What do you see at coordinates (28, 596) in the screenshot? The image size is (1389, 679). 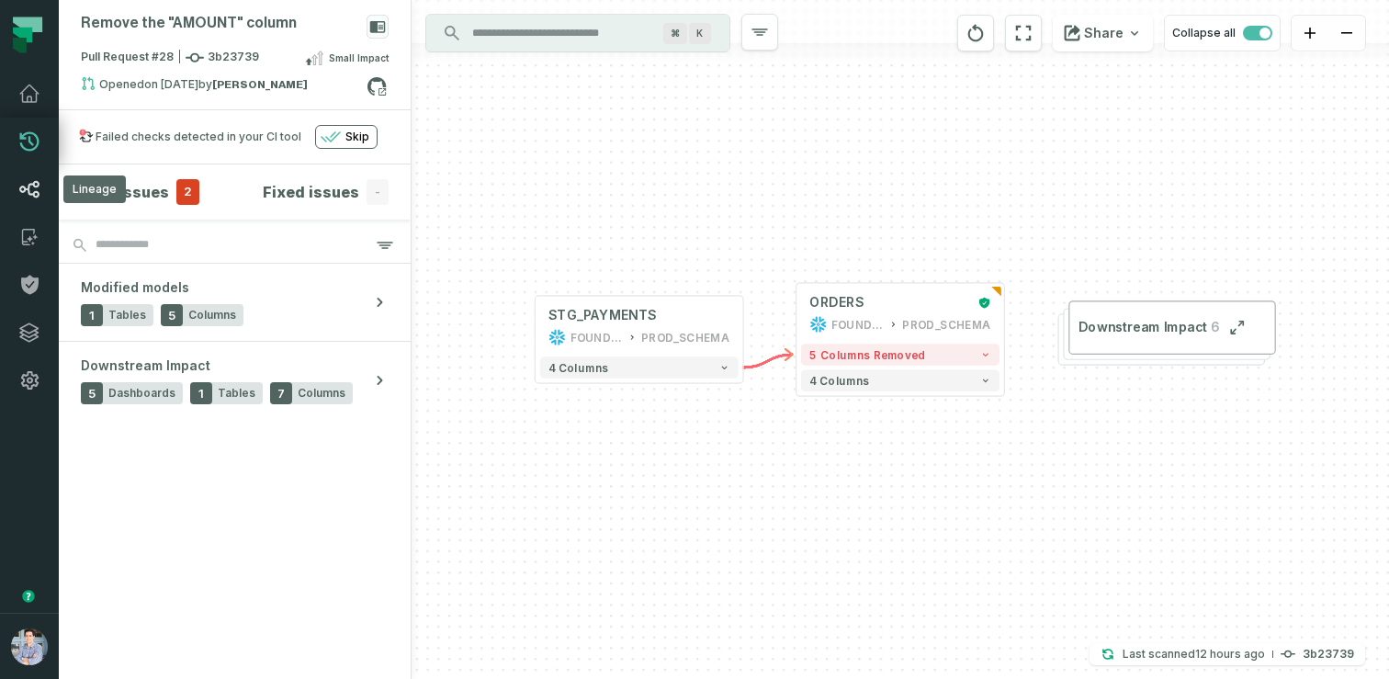 I see `div: Tooltip anchor` at bounding box center [28, 596].